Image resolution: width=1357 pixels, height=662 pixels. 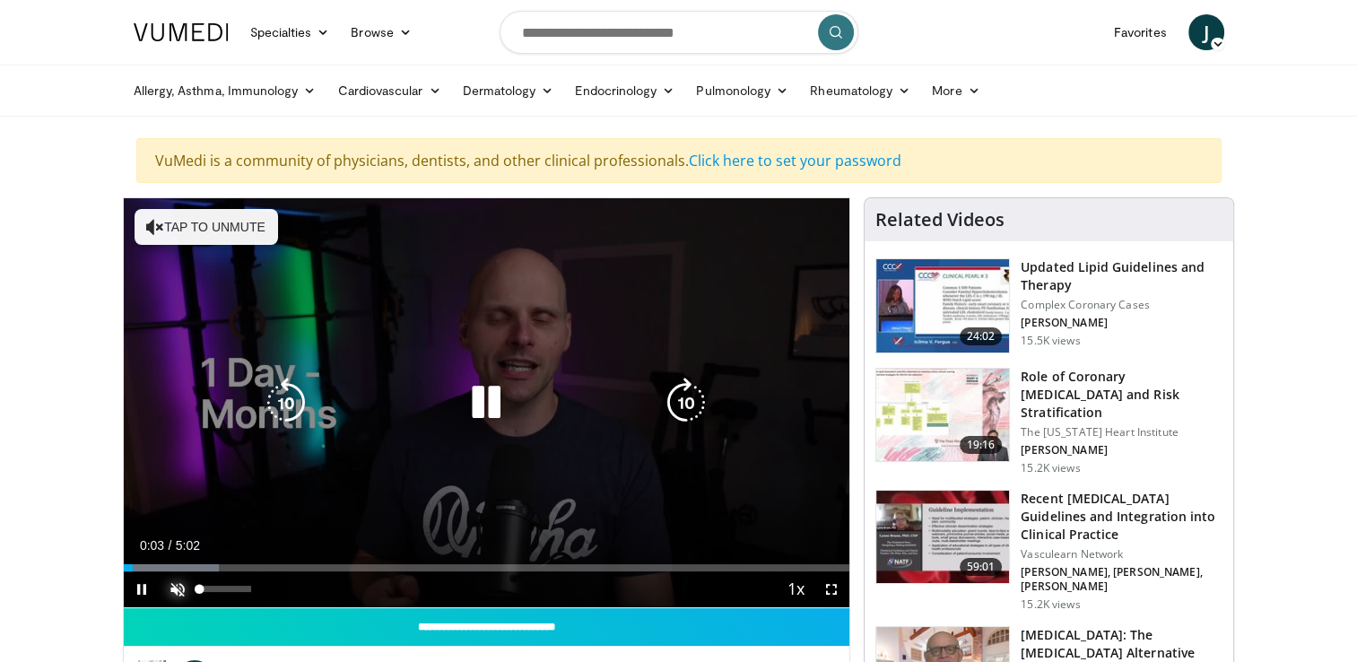 What do you see at coordinates (381, 32) in the screenshot?
I see `a: Browse` at bounding box center [381, 32].